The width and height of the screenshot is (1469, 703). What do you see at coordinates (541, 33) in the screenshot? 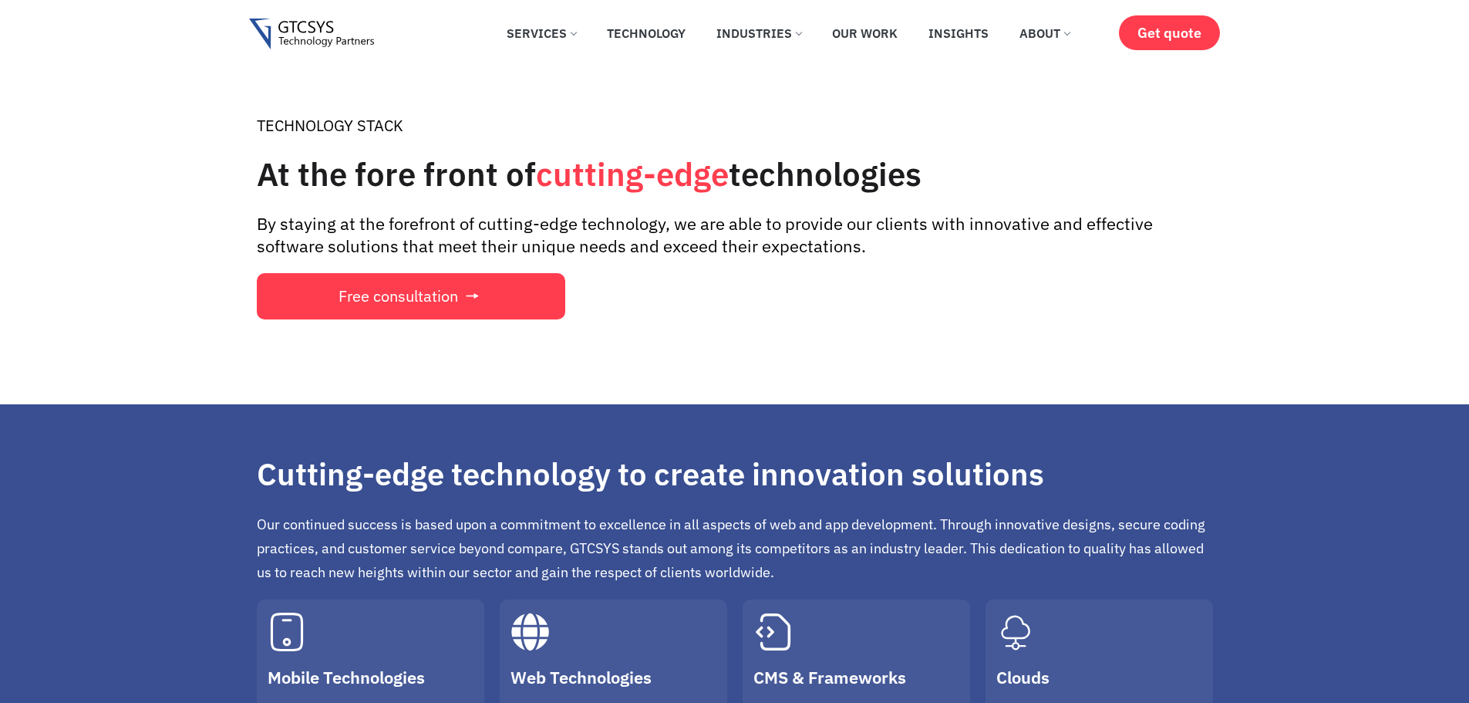
I see `a: Services` at bounding box center [541, 33].